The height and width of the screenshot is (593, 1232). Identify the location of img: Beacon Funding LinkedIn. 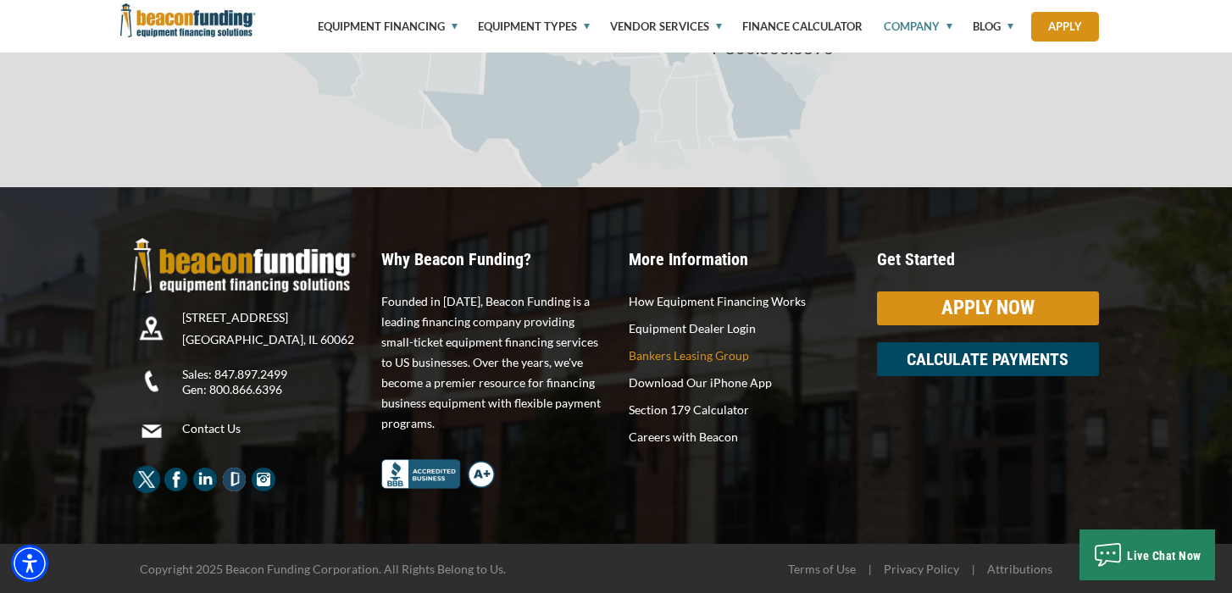
(205, 479).